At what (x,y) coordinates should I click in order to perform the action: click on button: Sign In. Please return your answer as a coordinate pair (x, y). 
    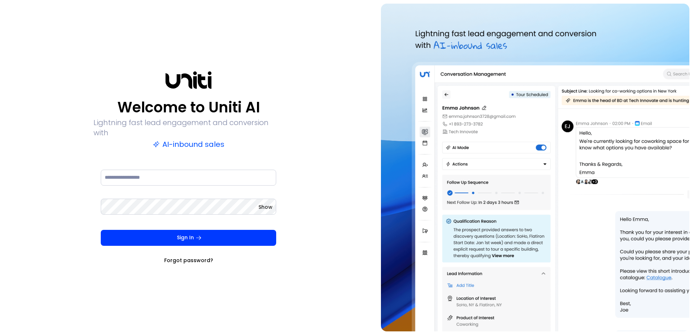
    Looking at the image, I should click on (188, 238).